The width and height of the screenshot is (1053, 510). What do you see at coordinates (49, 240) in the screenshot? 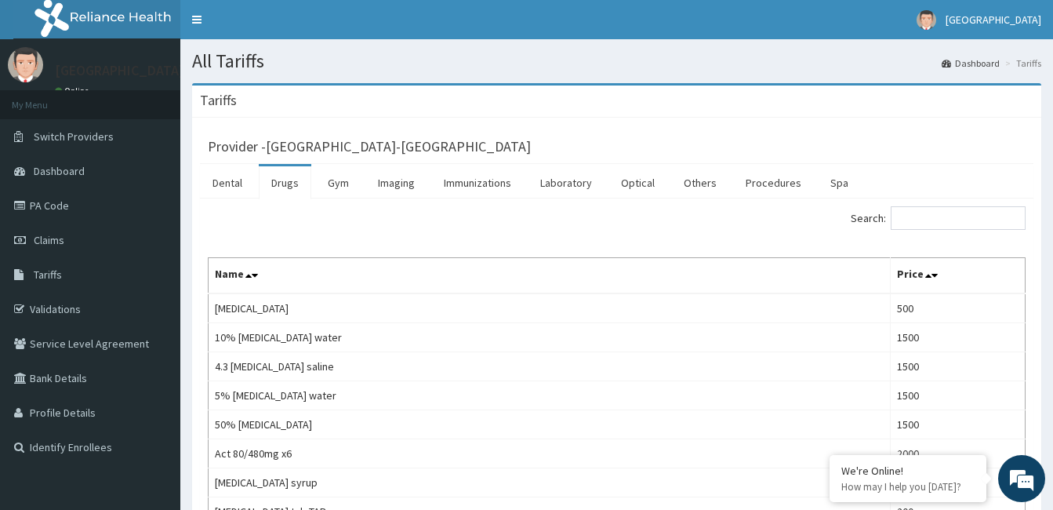
I see `span: Claims` at bounding box center [49, 240].